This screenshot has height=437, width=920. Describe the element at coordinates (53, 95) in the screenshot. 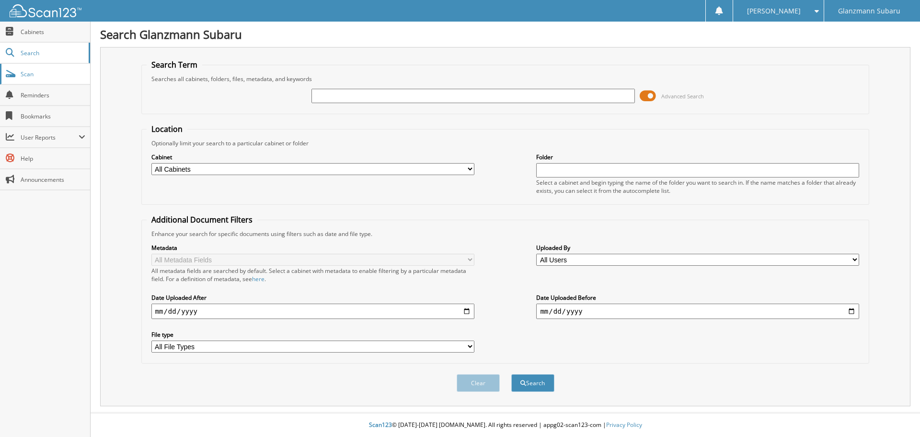

I see `span: Reminders` at that location.